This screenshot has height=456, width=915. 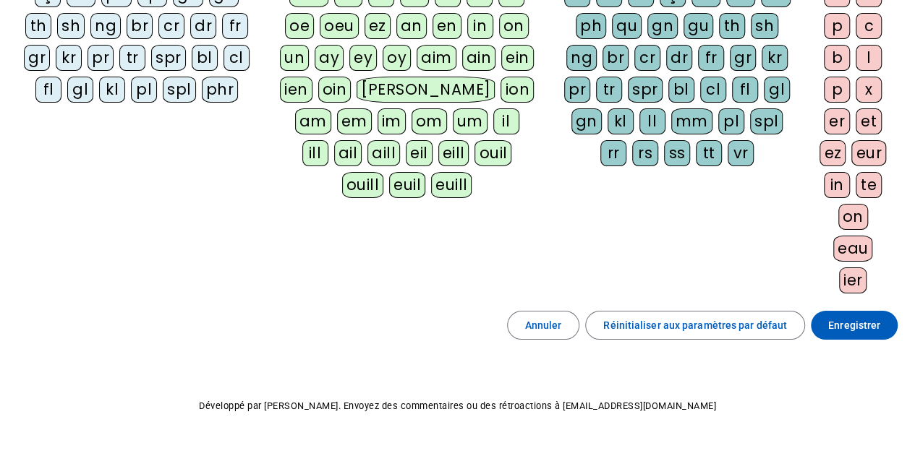 What do you see at coordinates (854, 325) in the screenshot?
I see `span: Enregistrer` at bounding box center [854, 325].